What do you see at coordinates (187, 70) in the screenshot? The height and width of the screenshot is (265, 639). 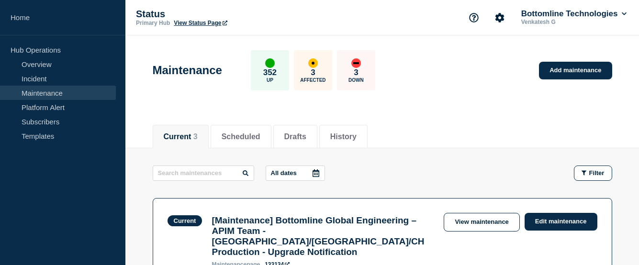 I see `h1: Maintenance` at bounding box center [187, 70].